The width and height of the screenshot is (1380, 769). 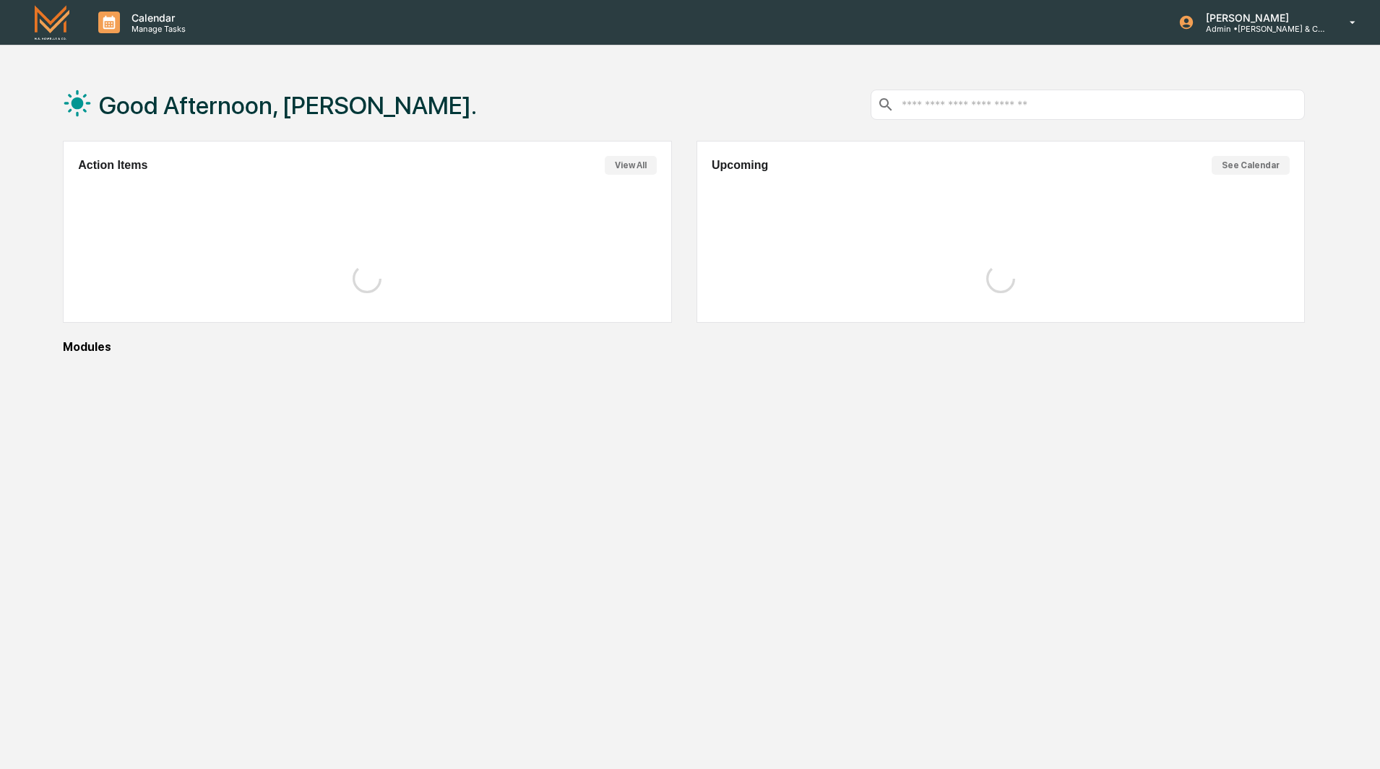 What do you see at coordinates (1251, 165) in the screenshot?
I see `button: See Calendar` at bounding box center [1251, 165].